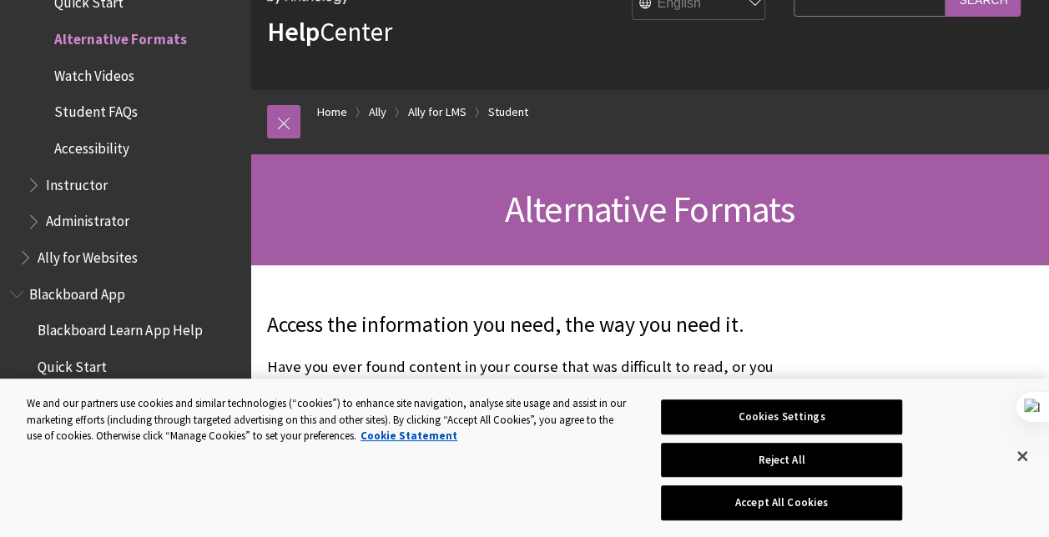 This screenshot has height=537, width=1049. Describe the element at coordinates (77, 182) in the screenshot. I see `span: Instructor` at that location.